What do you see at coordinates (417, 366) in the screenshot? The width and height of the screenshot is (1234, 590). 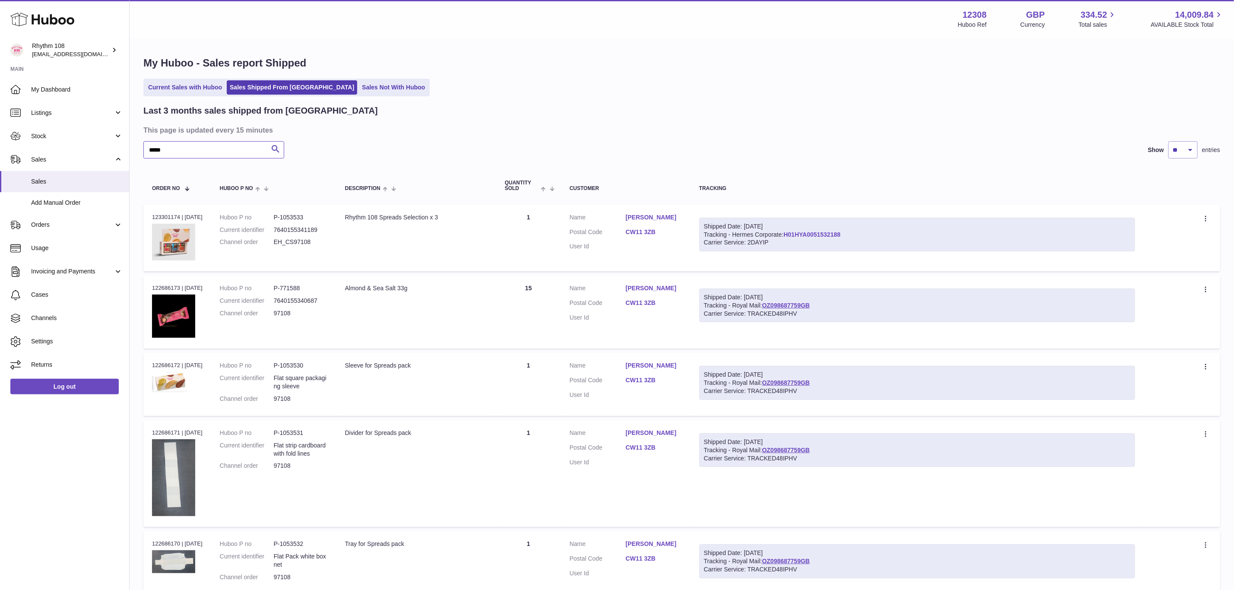 I see `div: Sleeve for Spreads pack` at bounding box center [417, 366].